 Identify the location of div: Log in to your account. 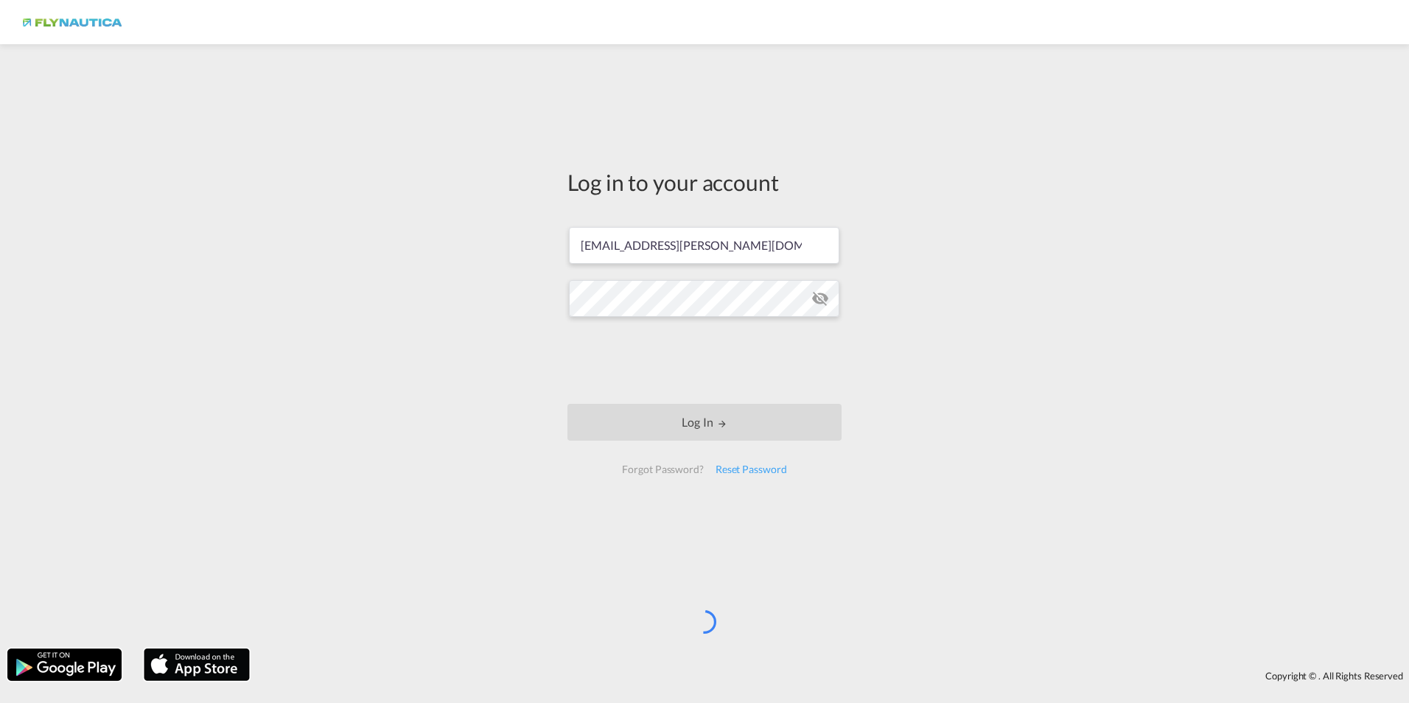
(705, 182).